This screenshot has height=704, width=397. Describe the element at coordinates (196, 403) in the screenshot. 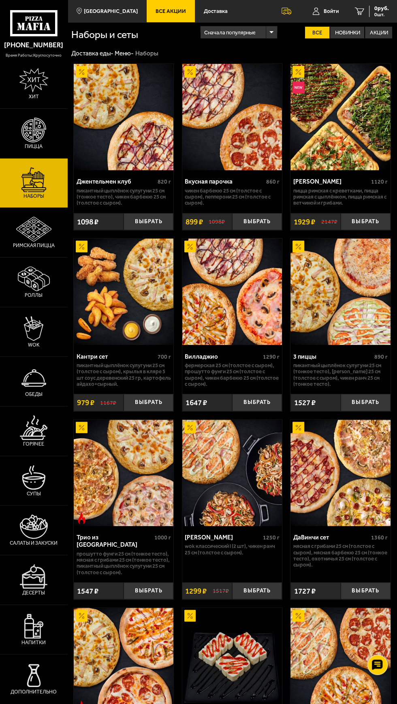

I see `span: 1647 ₽` at that location.